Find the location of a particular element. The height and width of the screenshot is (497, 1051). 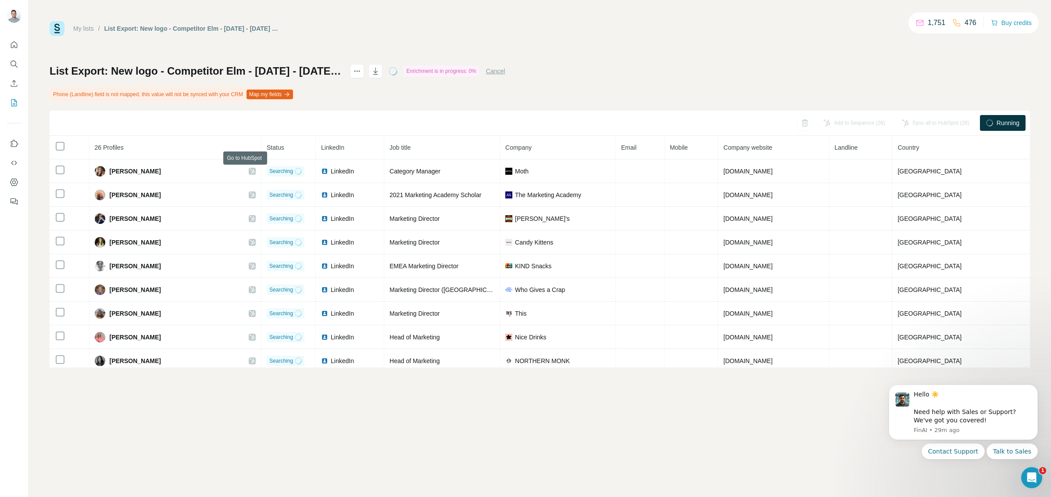

span: Category Manager is located at coordinates (415, 171).